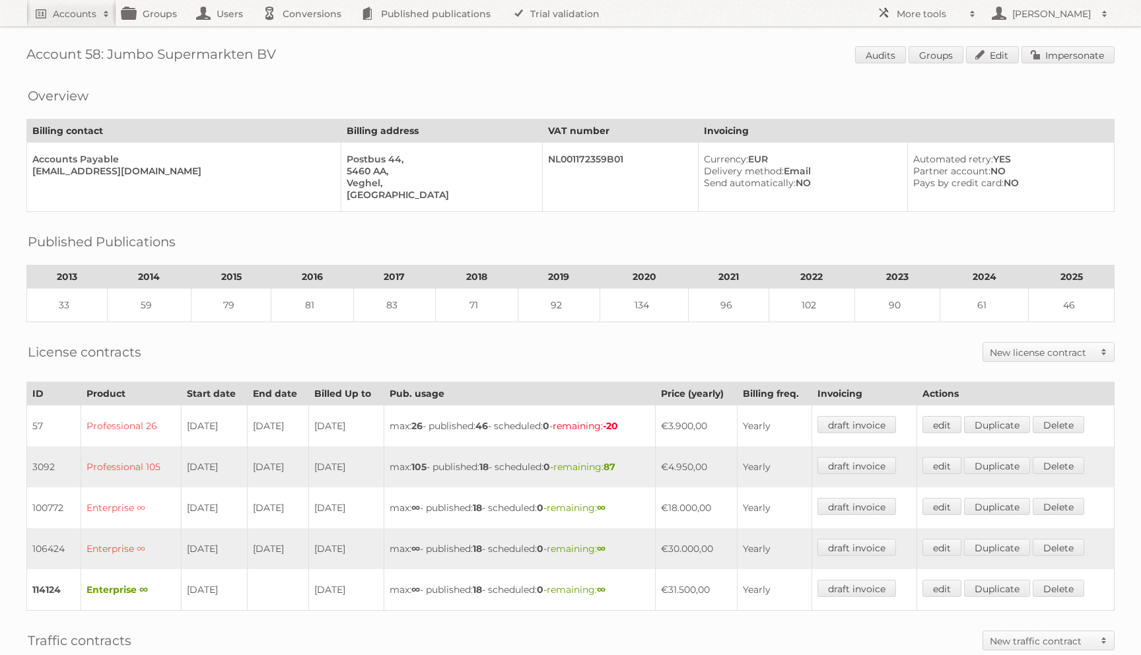  What do you see at coordinates (1042, 641) in the screenshot?
I see `h2: New traffic contract` at bounding box center [1042, 641].